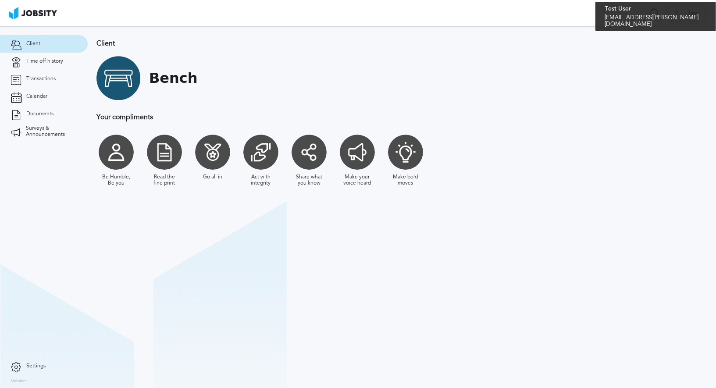  I want to click on img: ab4bad089aa723f57921c736e9817d99.png, so click(33, 13).